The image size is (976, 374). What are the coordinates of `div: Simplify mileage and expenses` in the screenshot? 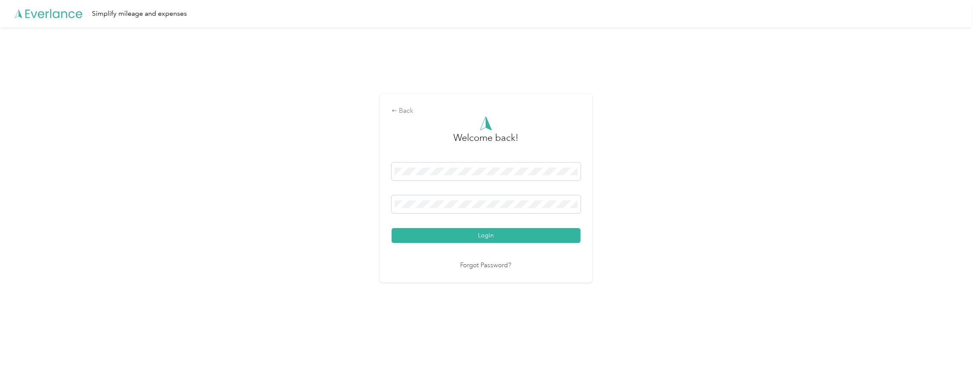 It's located at (139, 14).